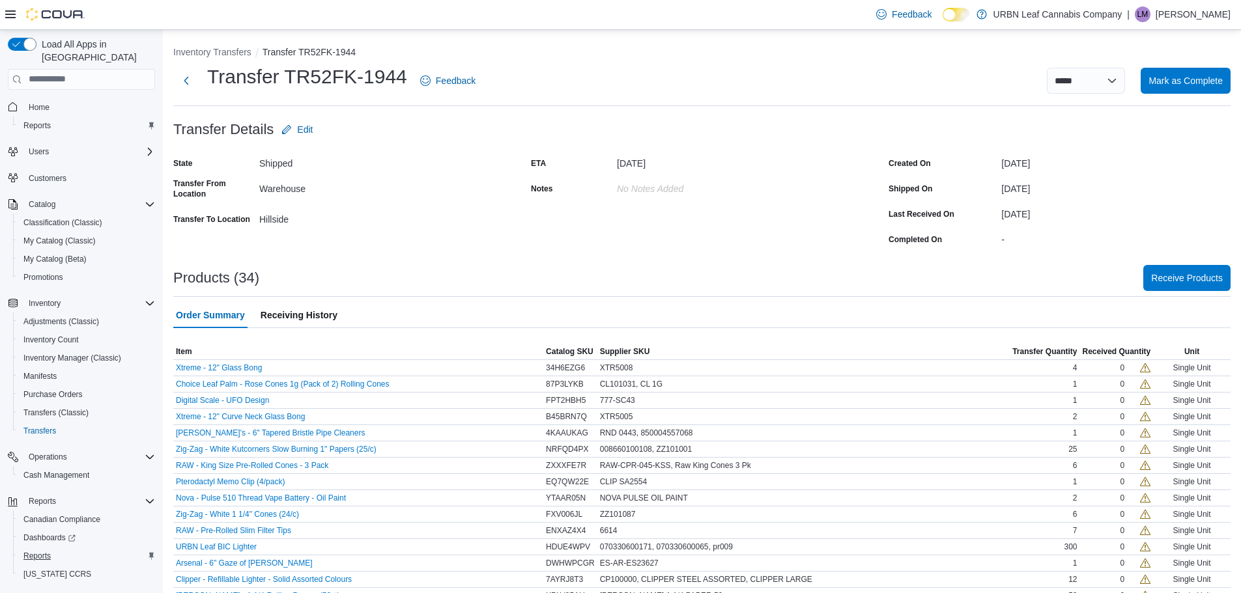 The image size is (1241, 593). What do you see at coordinates (567, 433) in the screenshot?
I see `span: 4KAAUKAG` at bounding box center [567, 433].